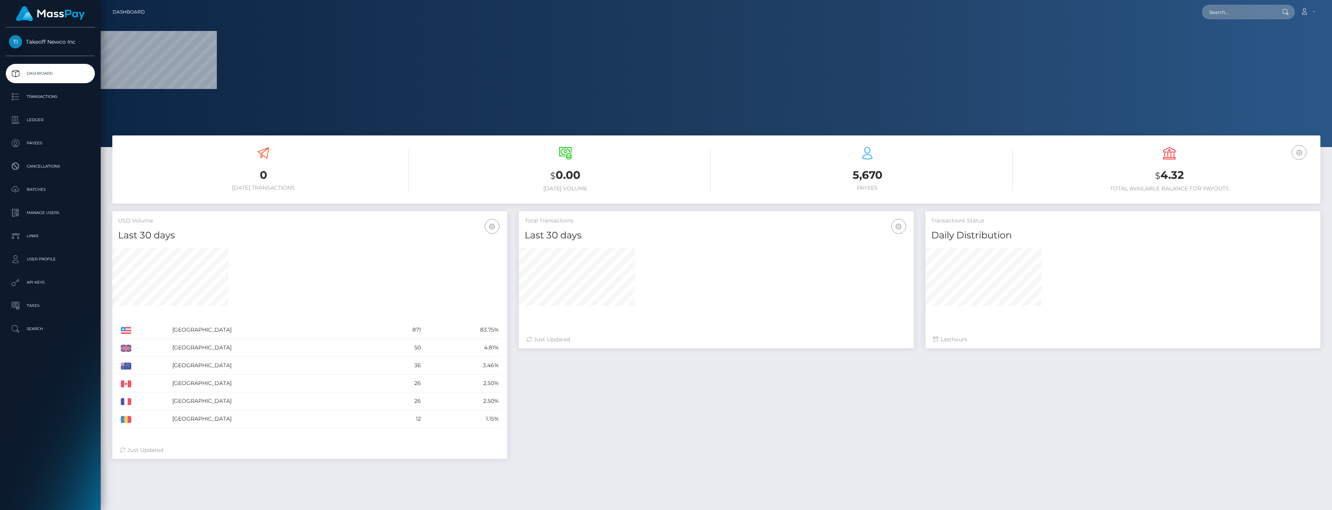 Image resolution: width=1332 pixels, height=510 pixels. I want to click on a: Search, so click(50, 329).